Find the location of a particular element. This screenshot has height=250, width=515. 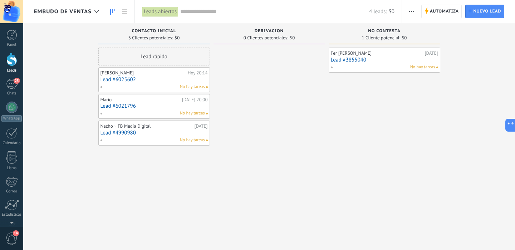

span: 4 leads: is located at coordinates (378, 11).